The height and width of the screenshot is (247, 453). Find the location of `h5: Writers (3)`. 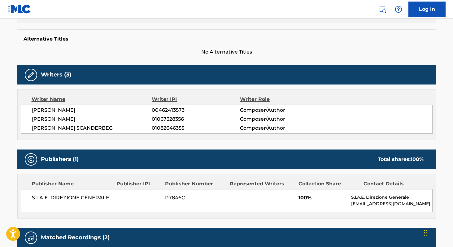

h5: Writers (3) is located at coordinates (56, 75).